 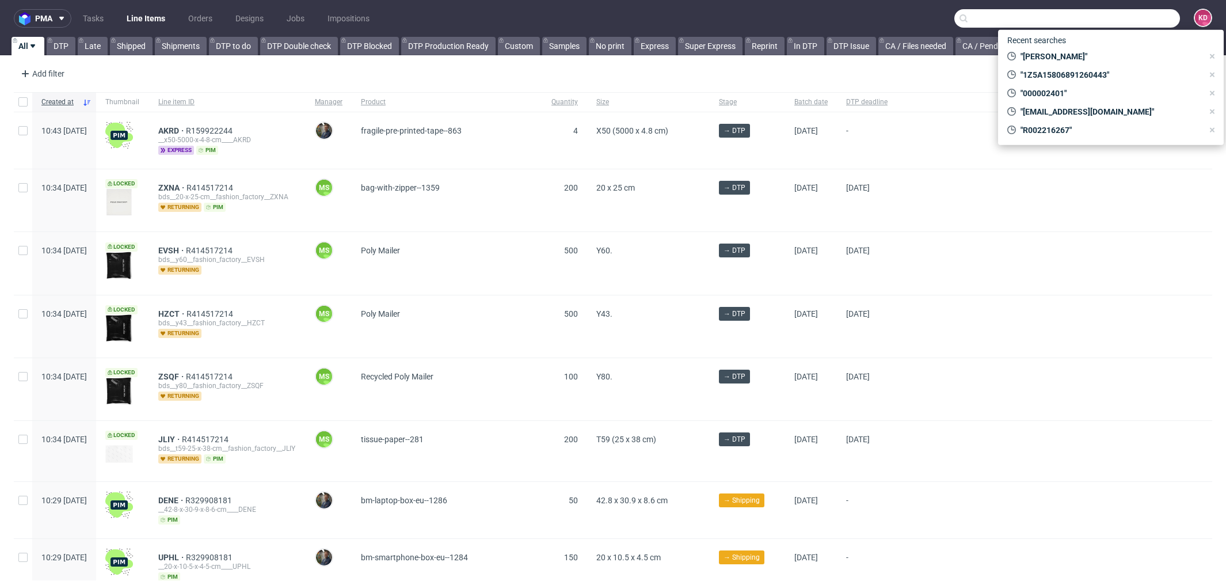 What do you see at coordinates (576, 131) in the screenshot?
I see `span: 4` at bounding box center [576, 131].